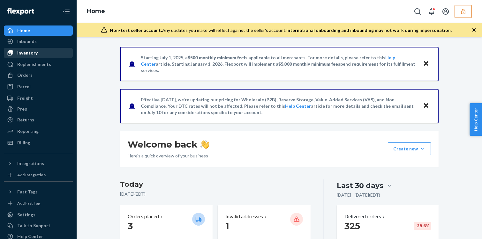  I want to click on p: Starting July 1, 2025, a is applicable to all merchants. For more details, please refer to this a..., so click(279, 64).